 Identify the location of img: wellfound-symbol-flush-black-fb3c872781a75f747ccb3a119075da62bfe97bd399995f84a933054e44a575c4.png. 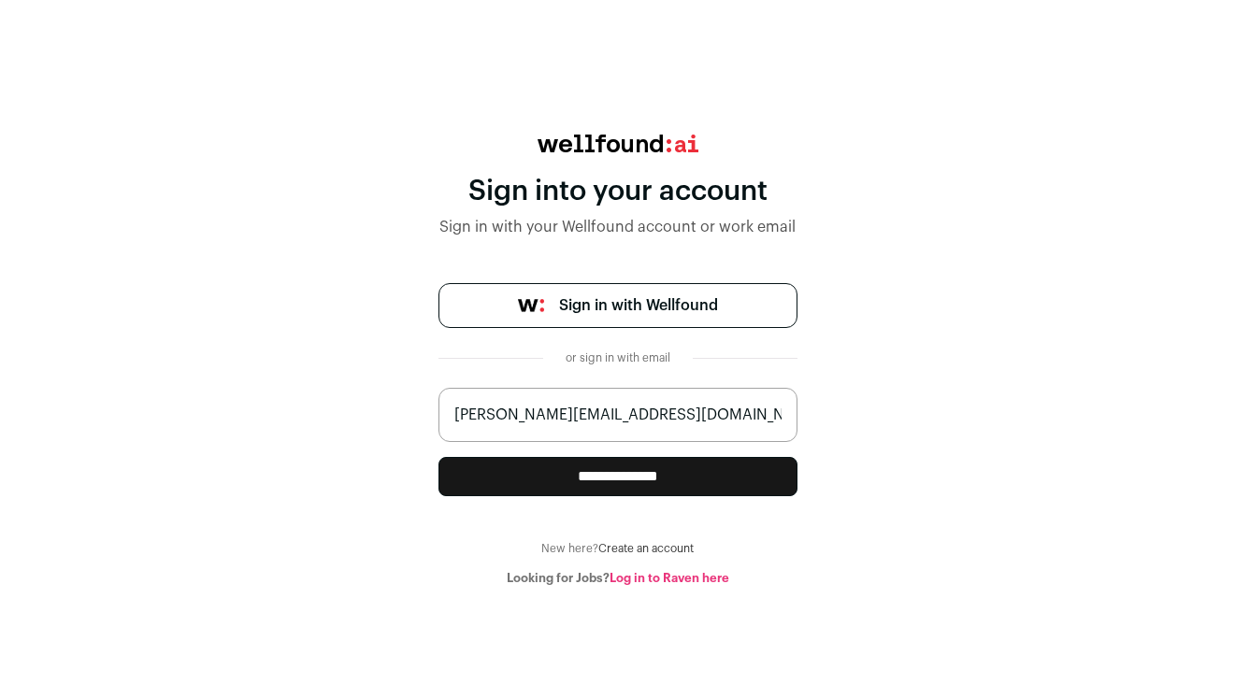
(531, 306).